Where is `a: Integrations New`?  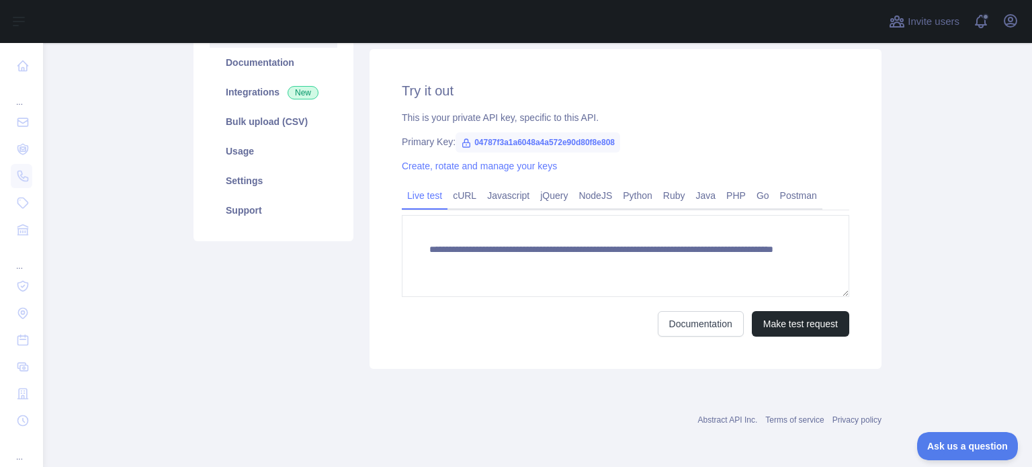
a: Integrations New is located at coordinates (274, 92).